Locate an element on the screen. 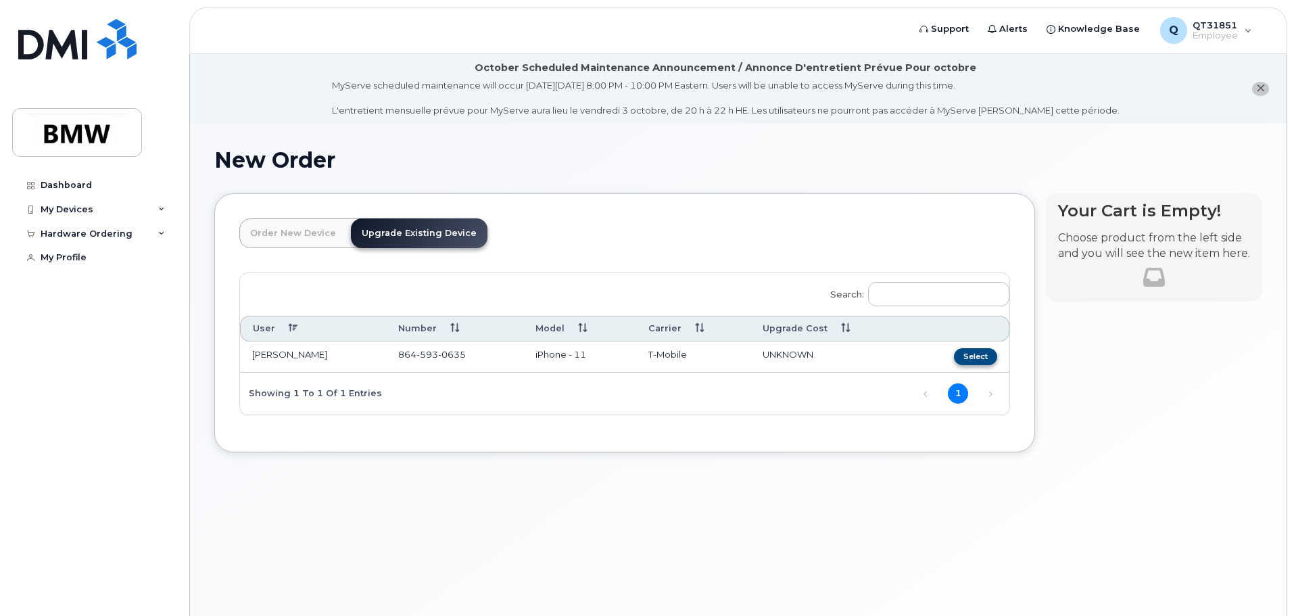  h1: New Order is located at coordinates (738, 160).